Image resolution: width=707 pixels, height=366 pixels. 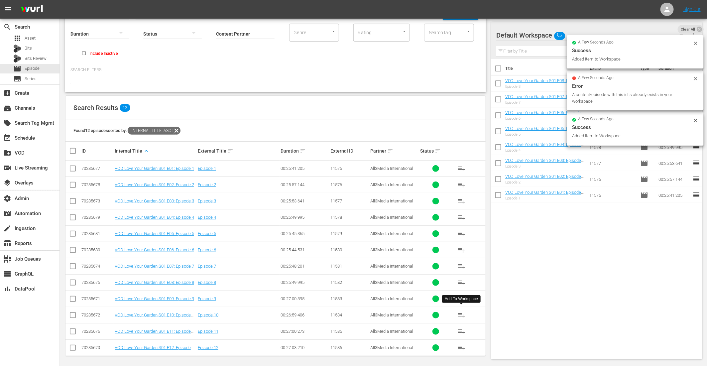 What do you see at coordinates (155, 151) in the screenshot?
I see `div: Internal Title` at bounding box center [155, 151].